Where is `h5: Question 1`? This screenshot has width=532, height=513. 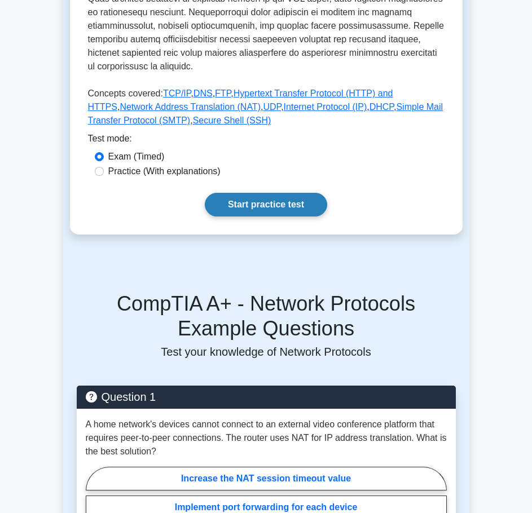
h5: Question 1 is located at coordinates (266, 397).